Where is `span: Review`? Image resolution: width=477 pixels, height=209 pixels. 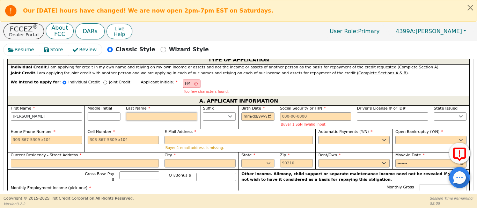 span: Review is located at coordinates (88, 50).